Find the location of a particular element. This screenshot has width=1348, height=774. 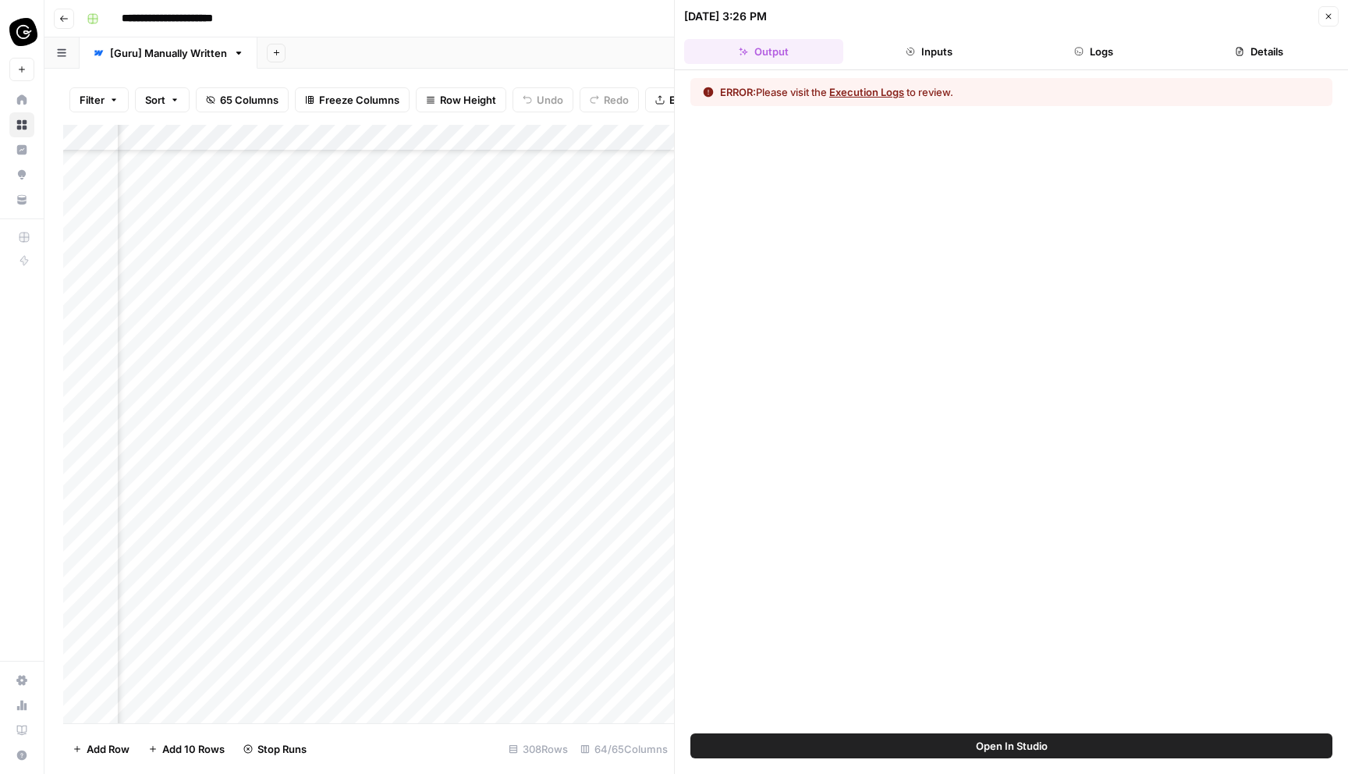

img: Guru Logo is located at coordinates (23, 32).